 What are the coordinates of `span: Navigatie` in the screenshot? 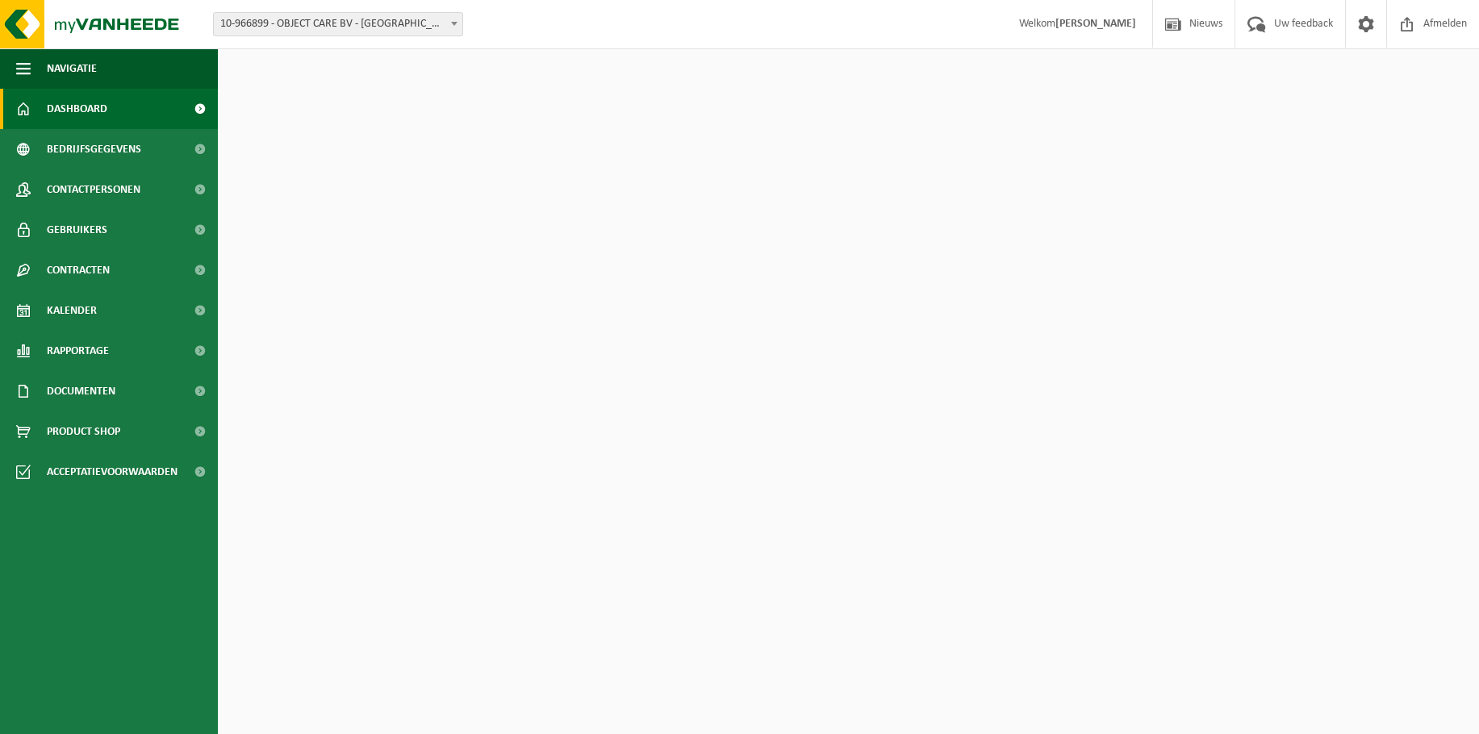 It's located at (72, 69).